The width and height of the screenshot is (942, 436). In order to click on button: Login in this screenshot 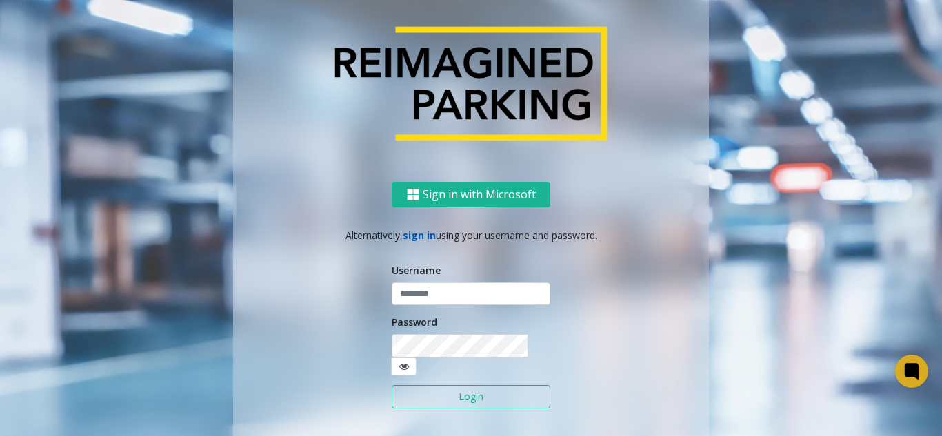, I will do `click(471, 397)`.